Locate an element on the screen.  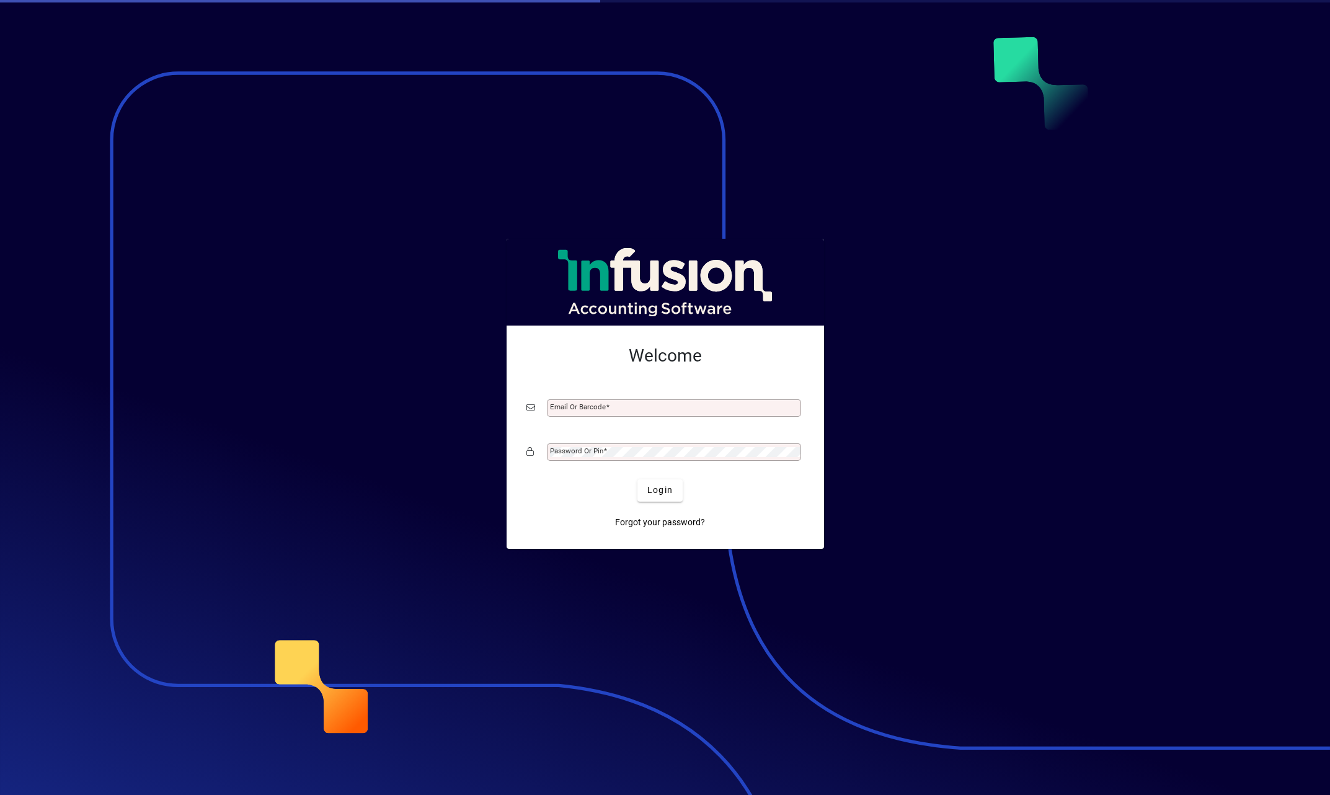
h2: Welcome is located at coordinates (665, 356).